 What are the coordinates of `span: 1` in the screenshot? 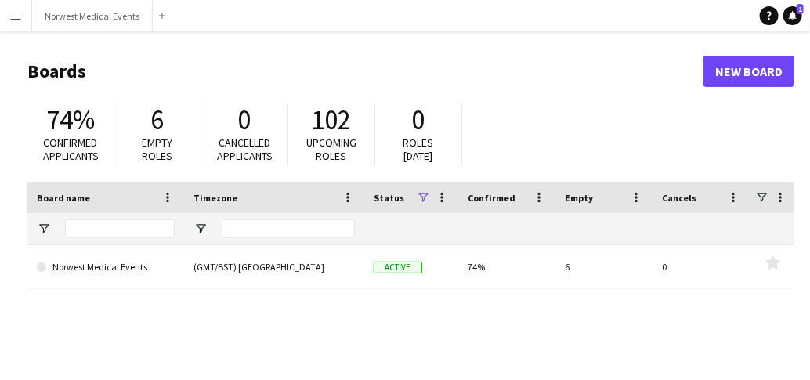 It's located at (800, 9).